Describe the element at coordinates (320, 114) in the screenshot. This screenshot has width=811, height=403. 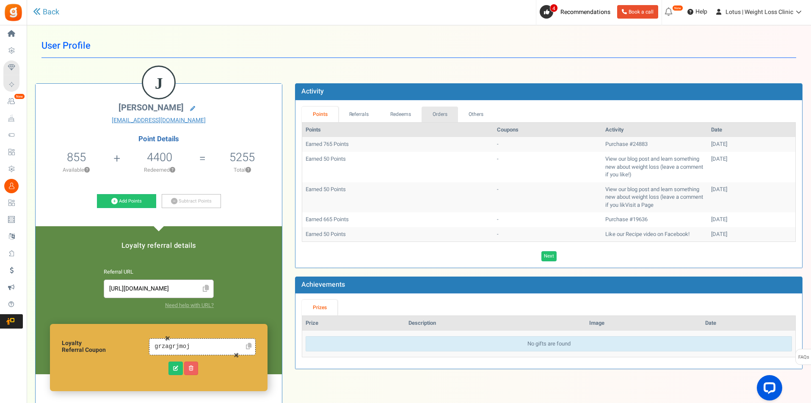
I see `a: Points` at that location.